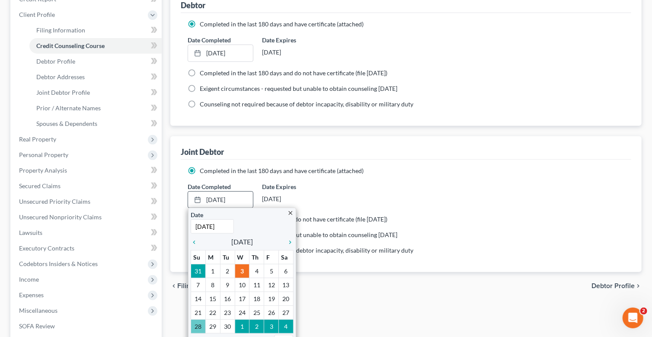 This screenshot has height=337, width=652. Describe the element at coordinates (213, 313) in the screenshot. I see `td: 22` at that location.